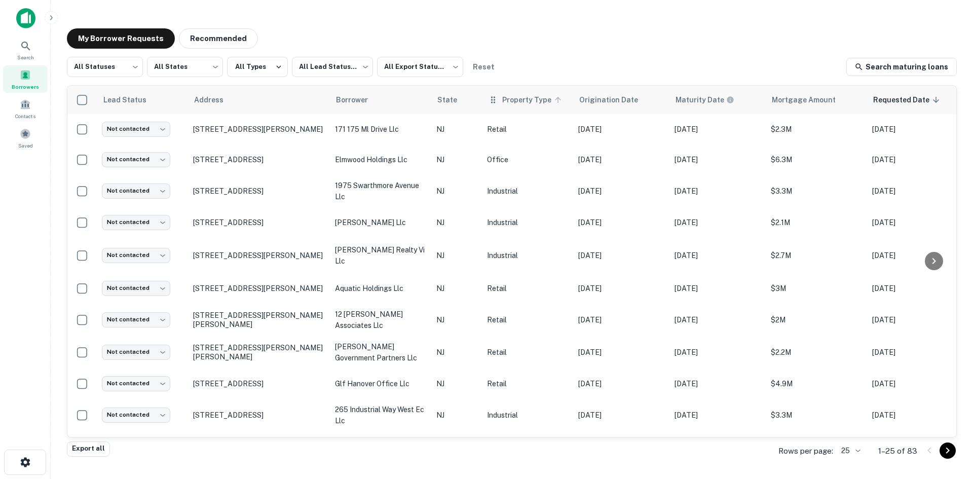 The image size is (973, 479). Describe the element at coordinates (817, 223) in the screenshot. I see `p: $2.1M` at that location.